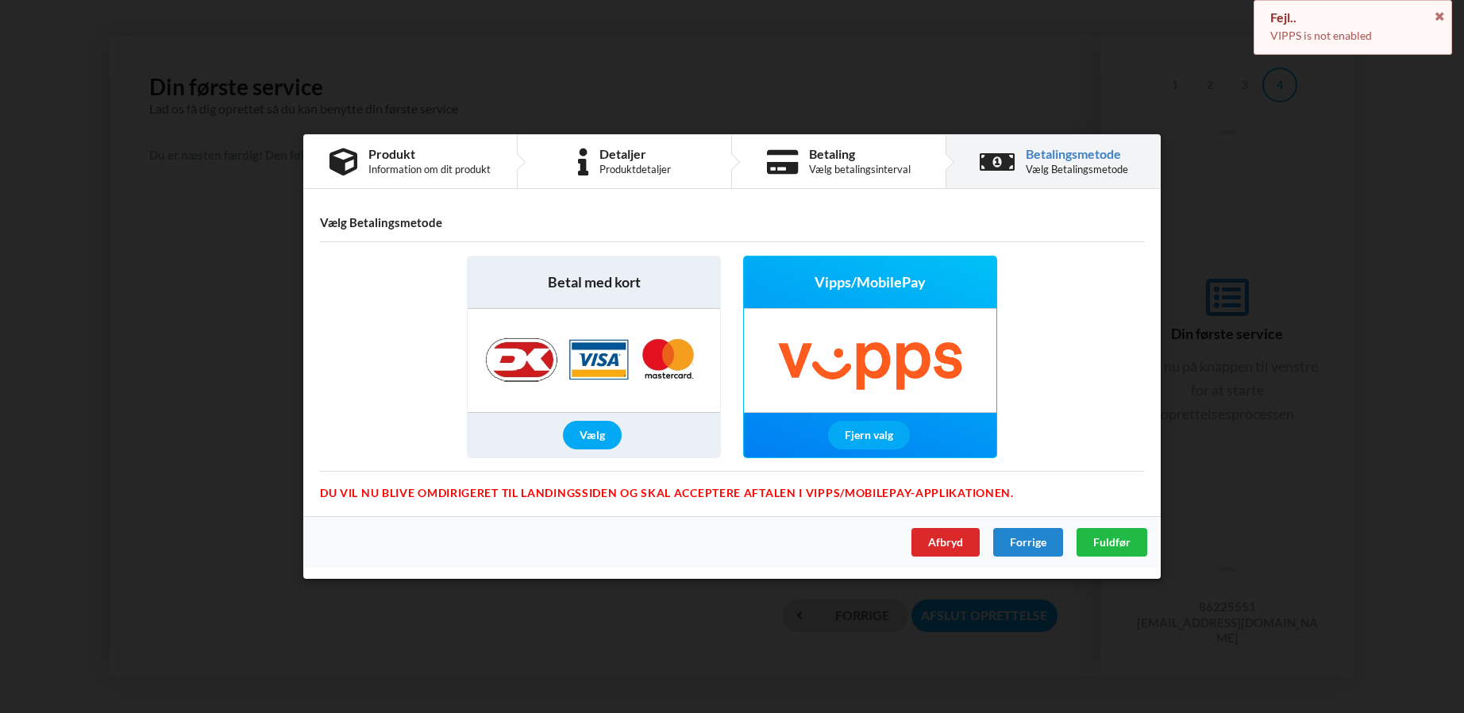  What do you see at coordinates (870, 360) in the screenshot?
I see `img: Vipps/MobilePay` at bounding box center [870, 360].